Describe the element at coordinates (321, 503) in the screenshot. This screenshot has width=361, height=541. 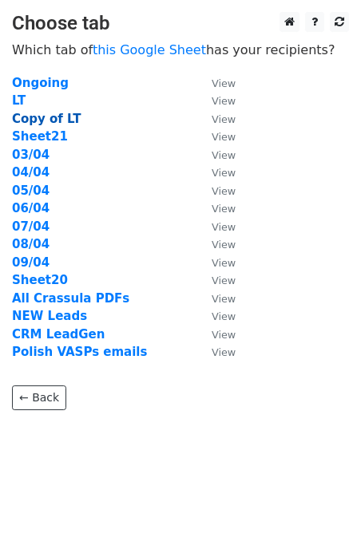
I see `div: Chat Widget` at that location.